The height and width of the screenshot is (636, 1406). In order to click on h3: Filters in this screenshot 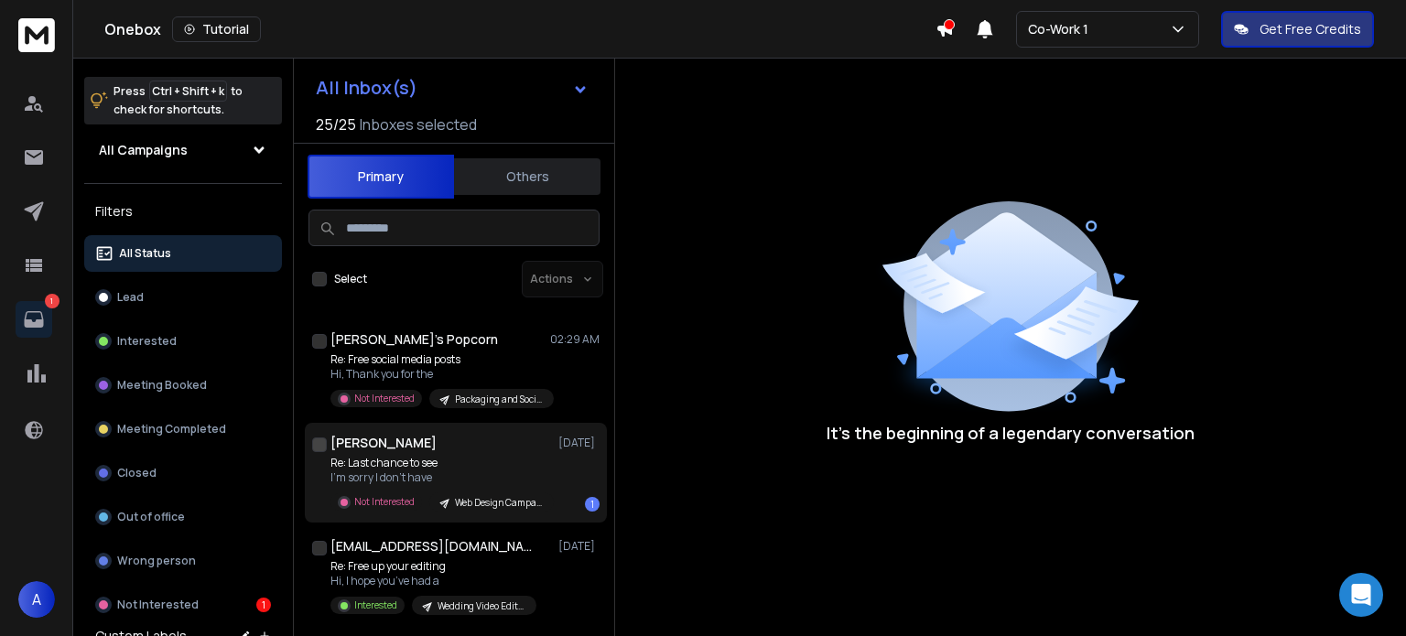, I will do `click(183, 212)`.